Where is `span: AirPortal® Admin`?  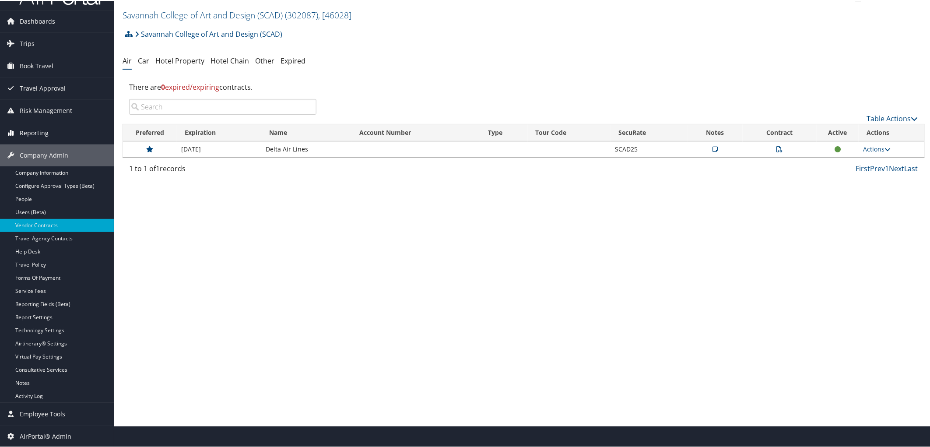
span: AirPortal® Admin is located at coordinates (46, 435).